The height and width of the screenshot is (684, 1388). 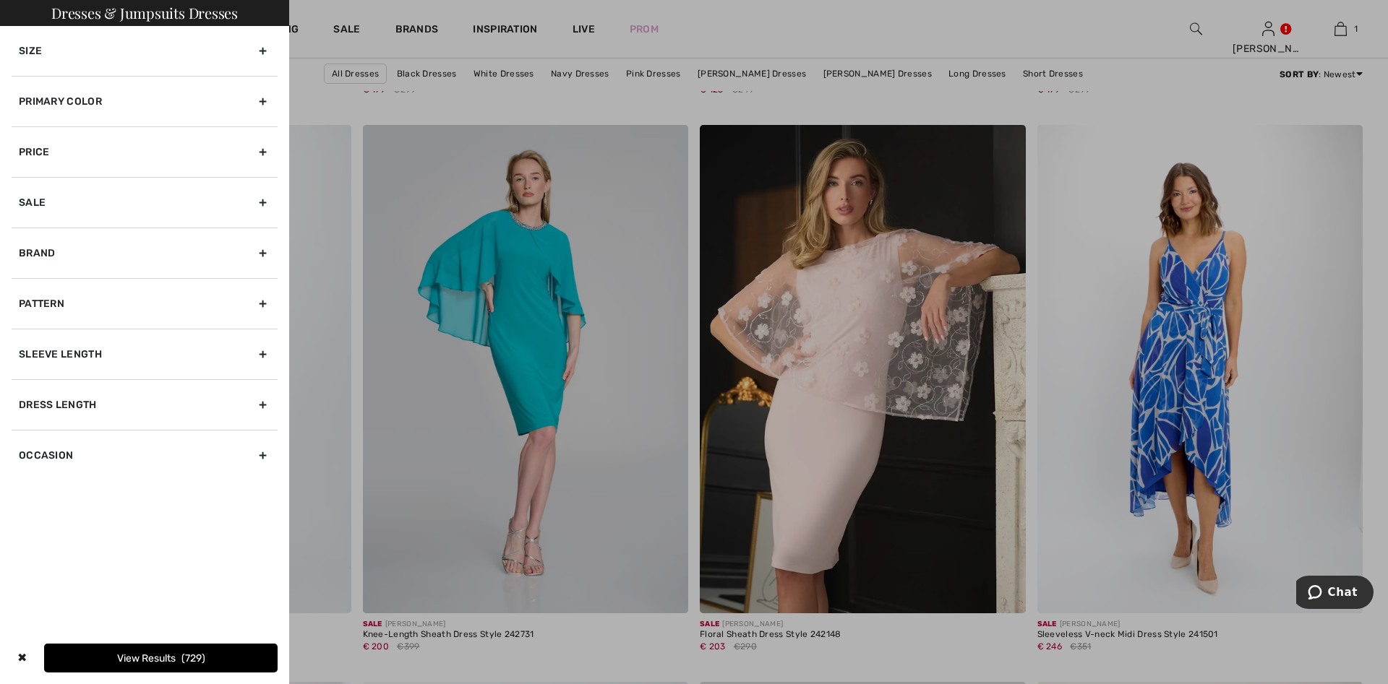 I want to click on div: Brand, so click(x=145, y=253).